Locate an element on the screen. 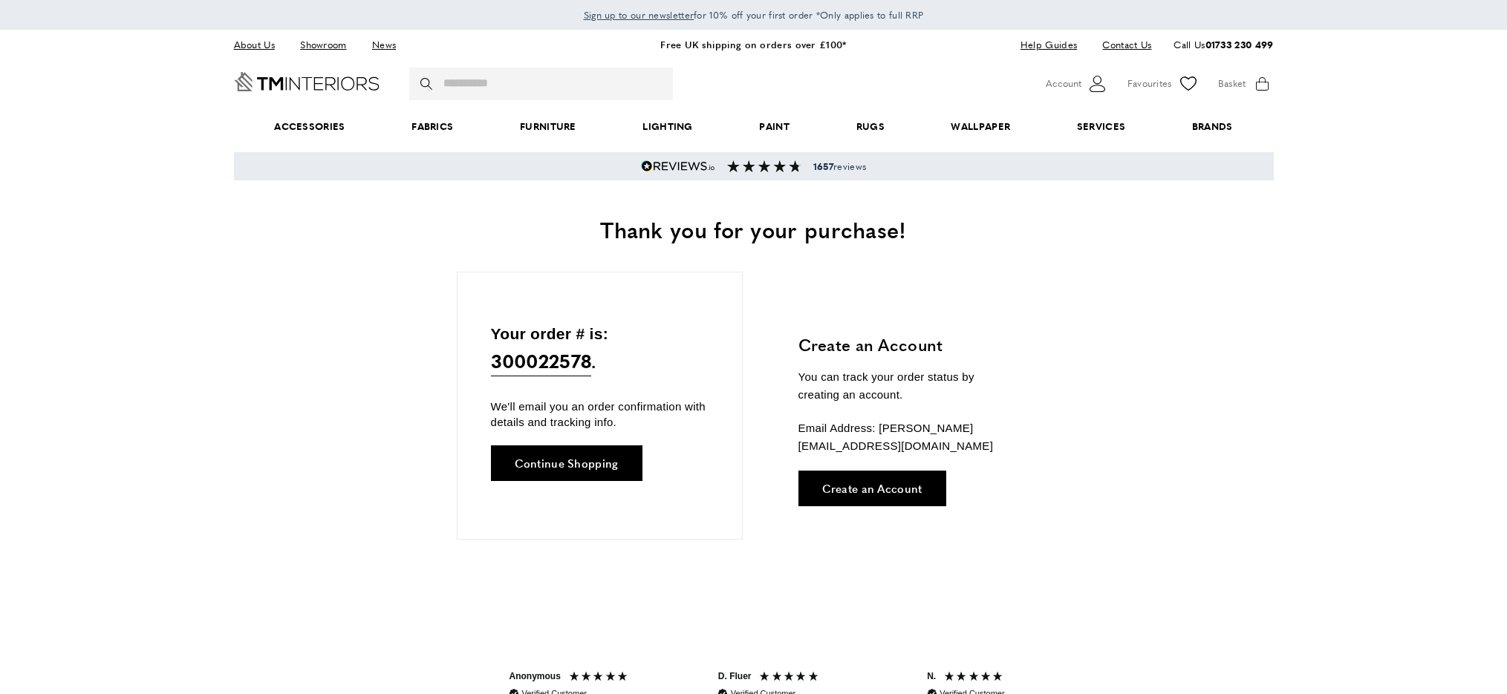 Image resolution: width=1507 pixels, height=694 pixels. a: Continue Shopping is located at coordinates (567, 463).